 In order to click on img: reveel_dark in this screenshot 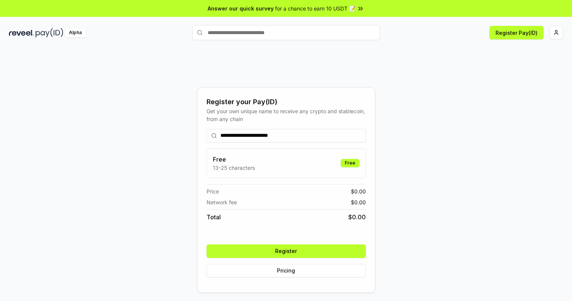, I will do `click(21, 33)`.